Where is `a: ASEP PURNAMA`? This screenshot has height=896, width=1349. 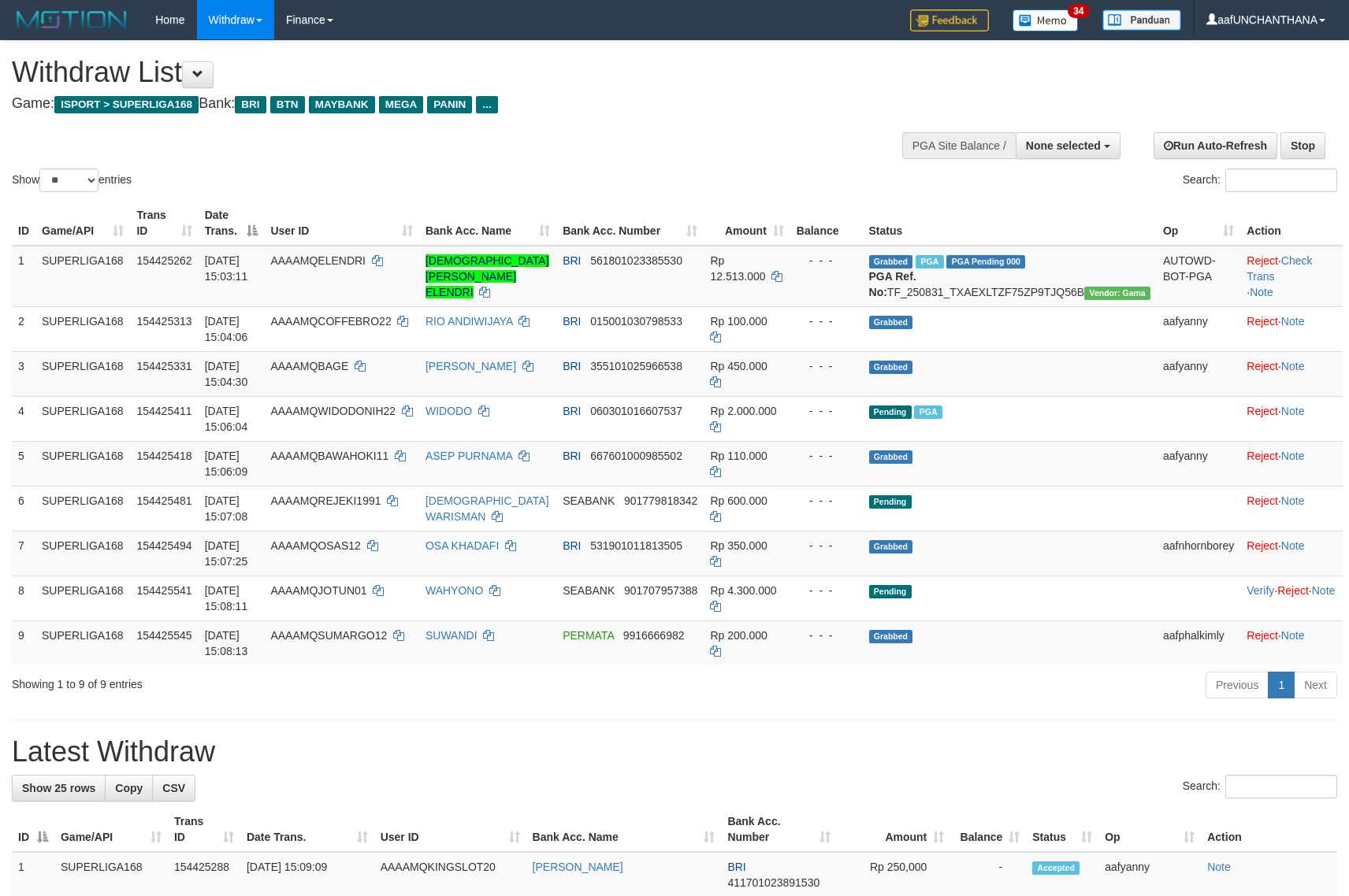
a: ASEP PURNAMA is located at coordinates (468, 456).